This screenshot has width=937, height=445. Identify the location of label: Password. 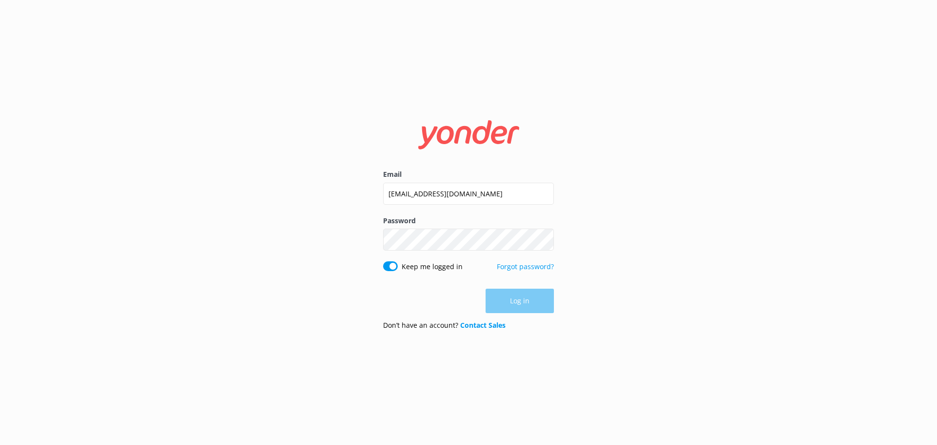
(469, 221).